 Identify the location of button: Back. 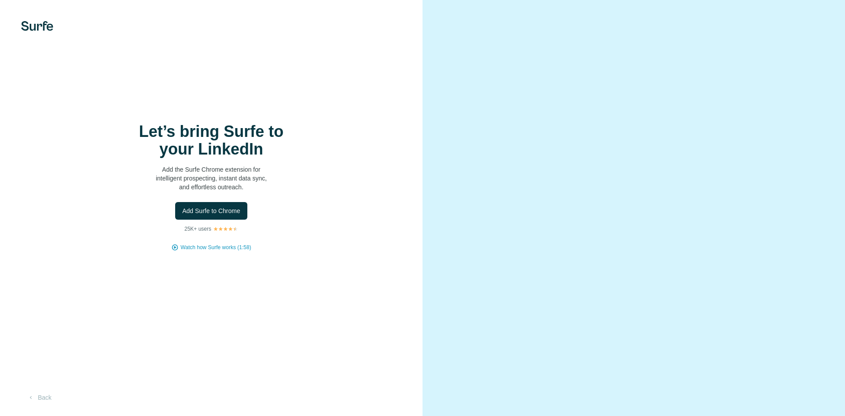
(39, 398).